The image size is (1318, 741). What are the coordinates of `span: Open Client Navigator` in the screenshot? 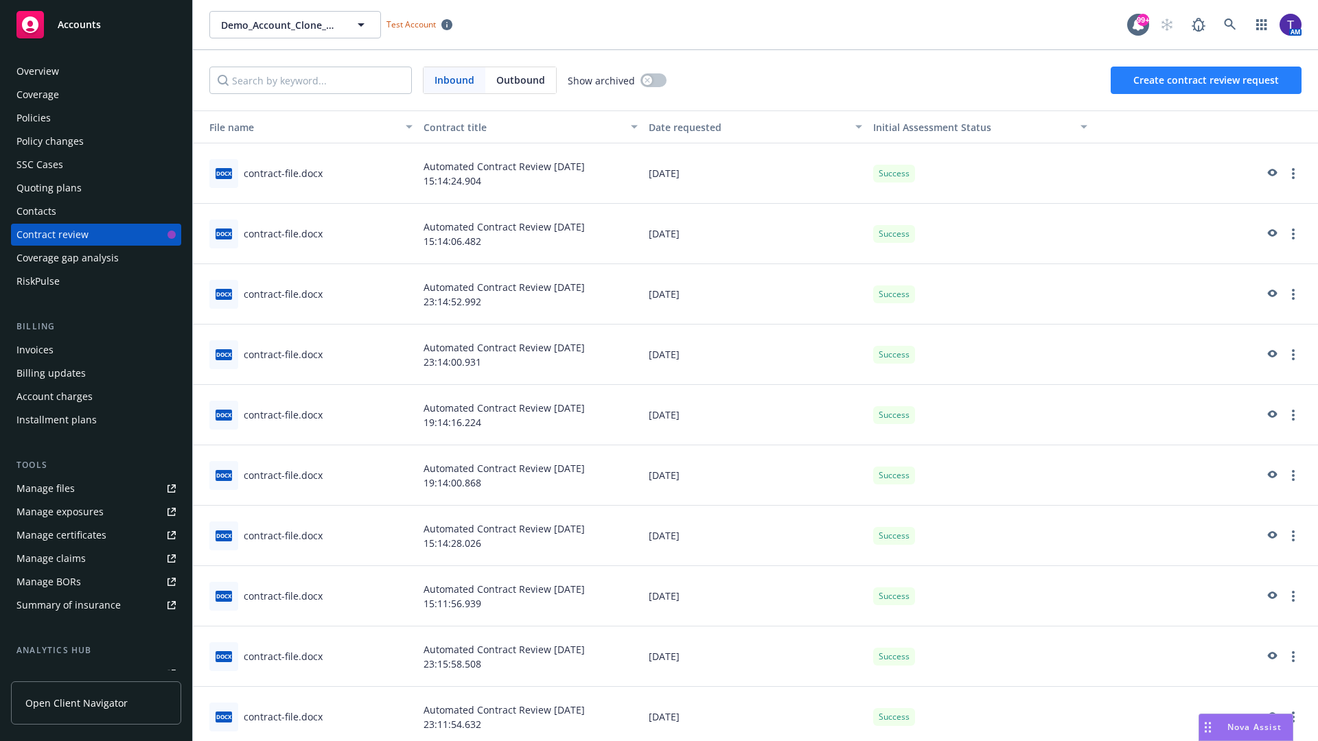 It's located at (76, 703).